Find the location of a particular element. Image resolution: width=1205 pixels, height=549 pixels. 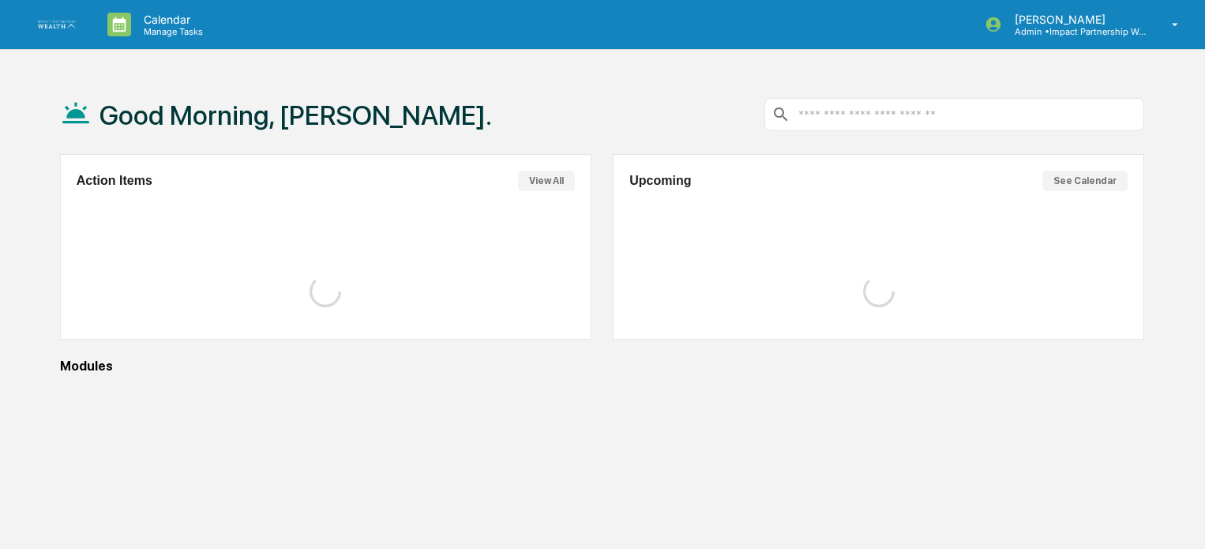

h2: Action Items is located at coordinates (115, 181).